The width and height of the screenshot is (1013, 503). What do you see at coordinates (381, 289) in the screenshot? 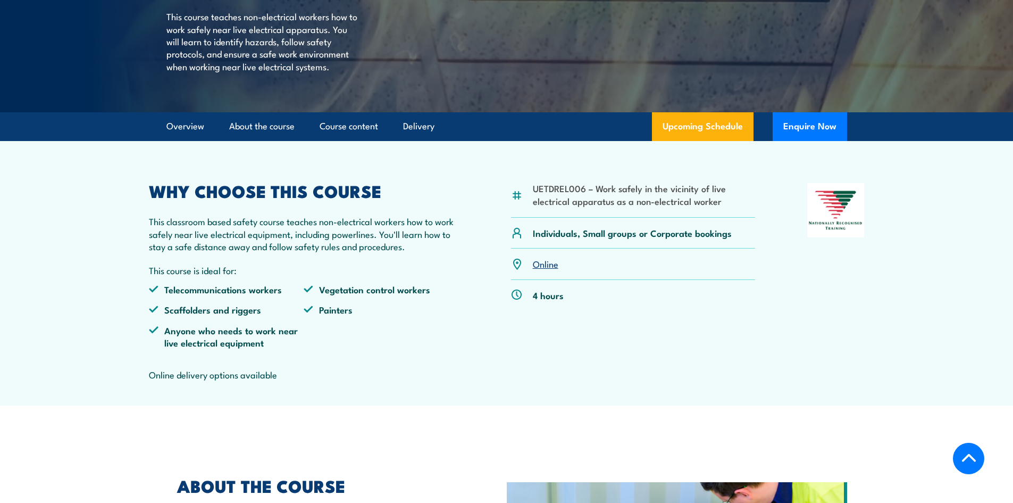
I see `li: Vegetation control workers` at bounding box center [381, 289].